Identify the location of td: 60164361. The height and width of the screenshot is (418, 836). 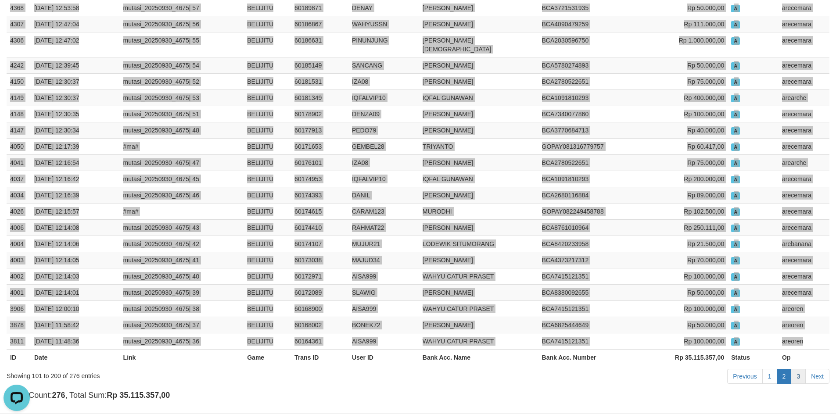
(319, 341).